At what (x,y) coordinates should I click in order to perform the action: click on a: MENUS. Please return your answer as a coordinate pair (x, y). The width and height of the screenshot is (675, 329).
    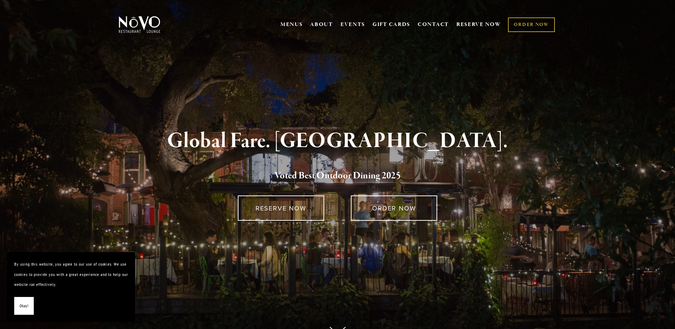
    Looking at the image, I should click on (292, 25).